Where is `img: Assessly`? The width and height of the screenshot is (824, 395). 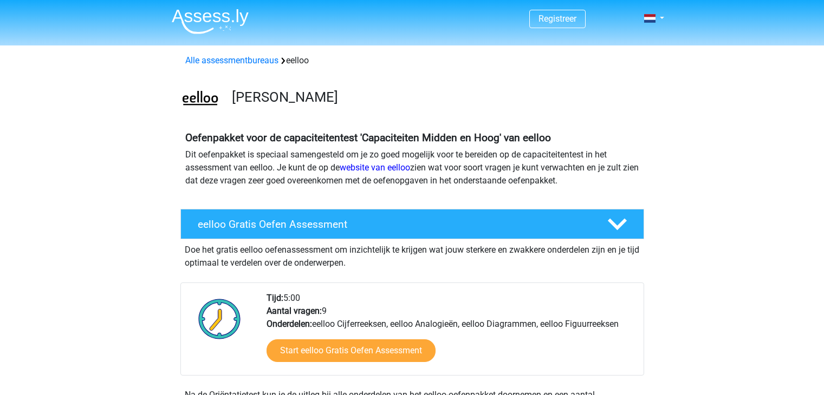
img: Assessly is located at coordinates (210, 21).